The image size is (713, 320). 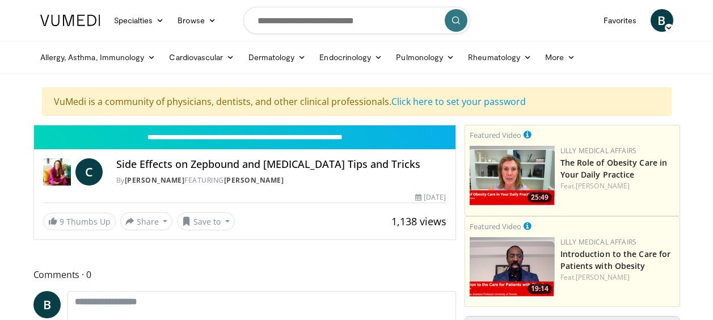 I want to click on span: 25:49, so click(x=539, y=197).